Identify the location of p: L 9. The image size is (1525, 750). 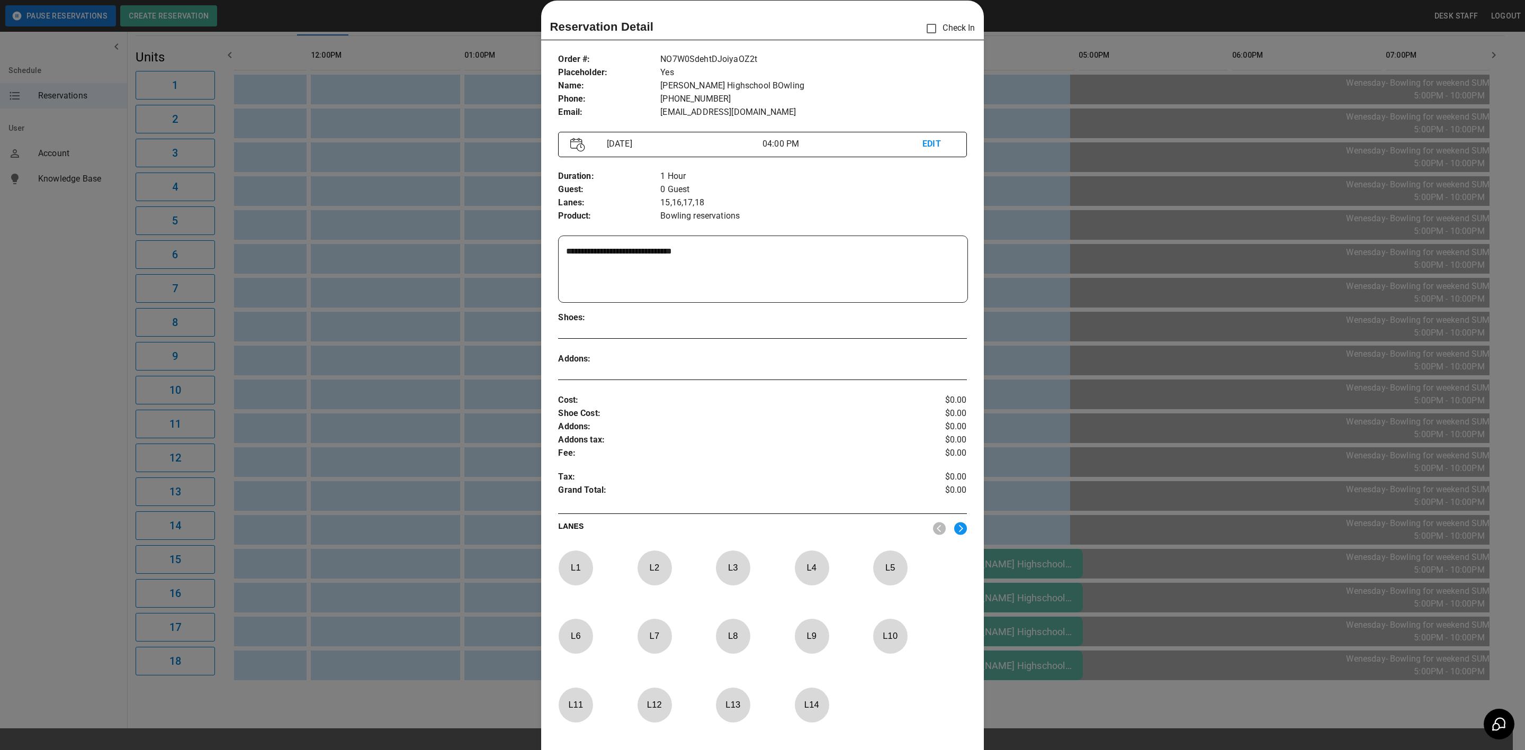
(812, 636).